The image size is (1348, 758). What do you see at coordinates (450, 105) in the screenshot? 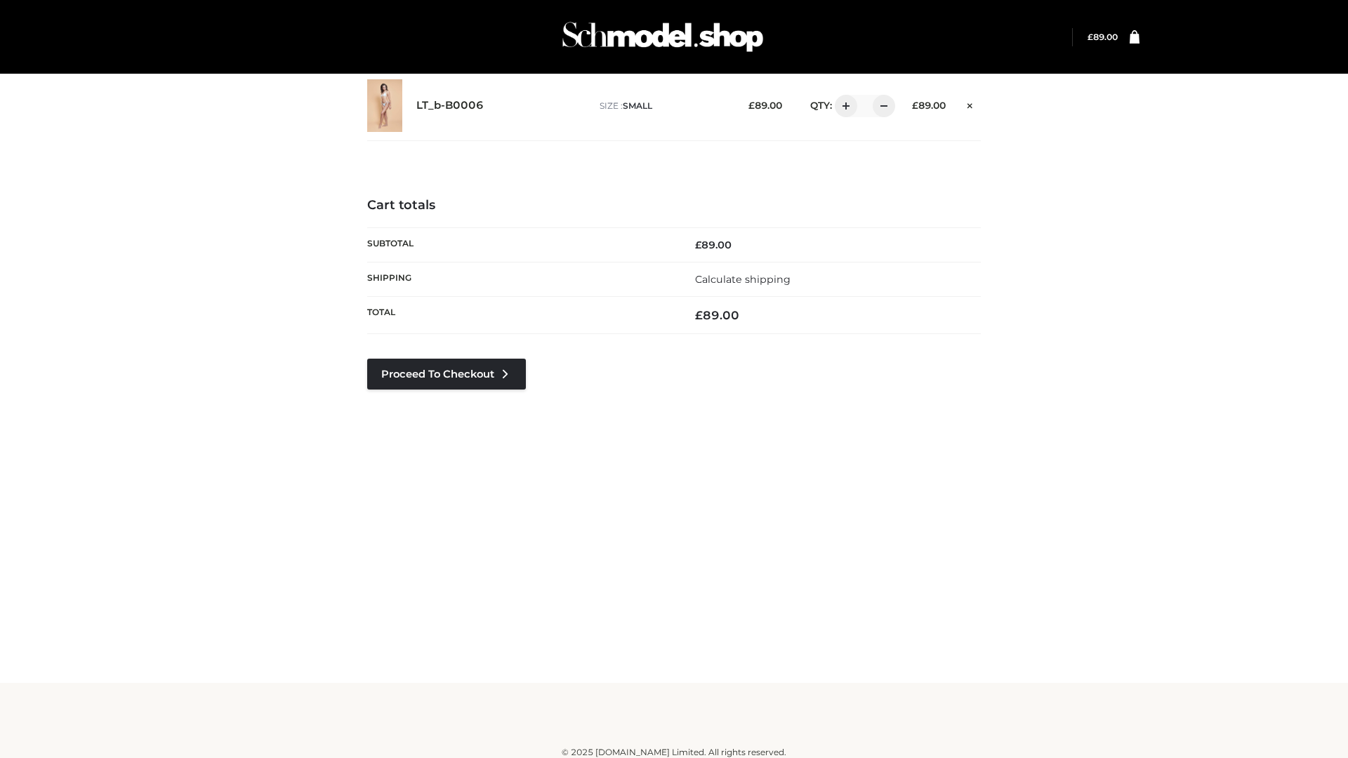
I see `a: LT_b-B0006` at bounding box center [450, 105].